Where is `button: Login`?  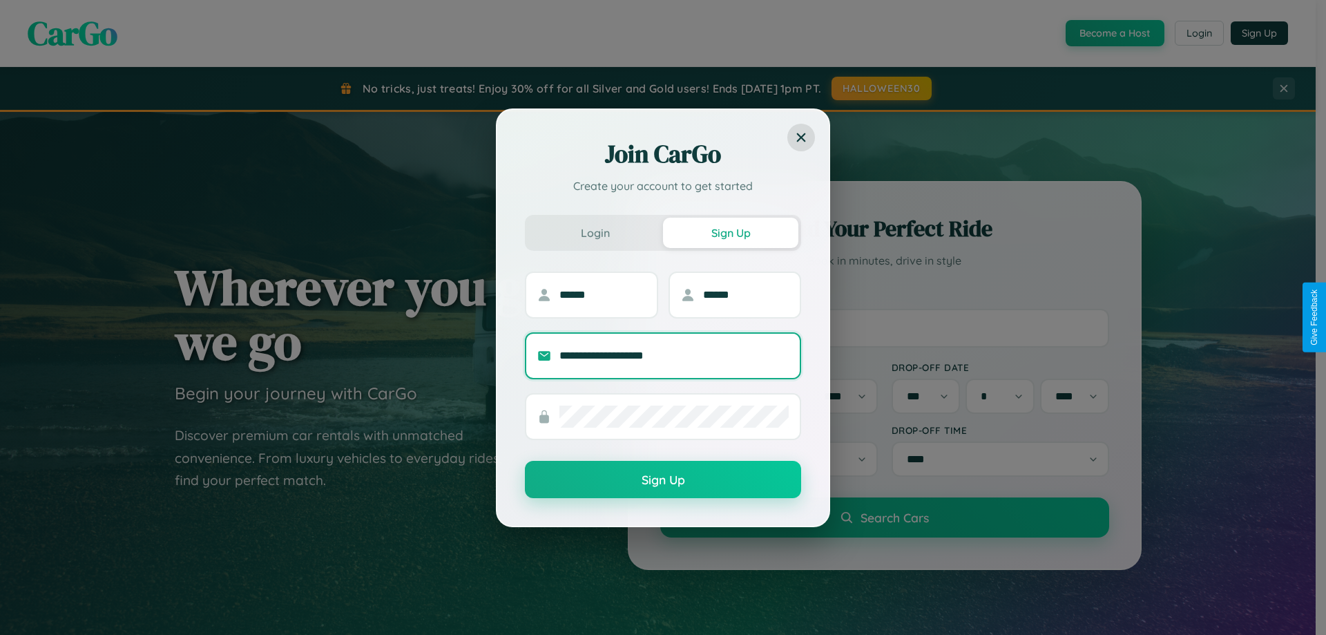
button: Login is located at coordinates (595, 233).